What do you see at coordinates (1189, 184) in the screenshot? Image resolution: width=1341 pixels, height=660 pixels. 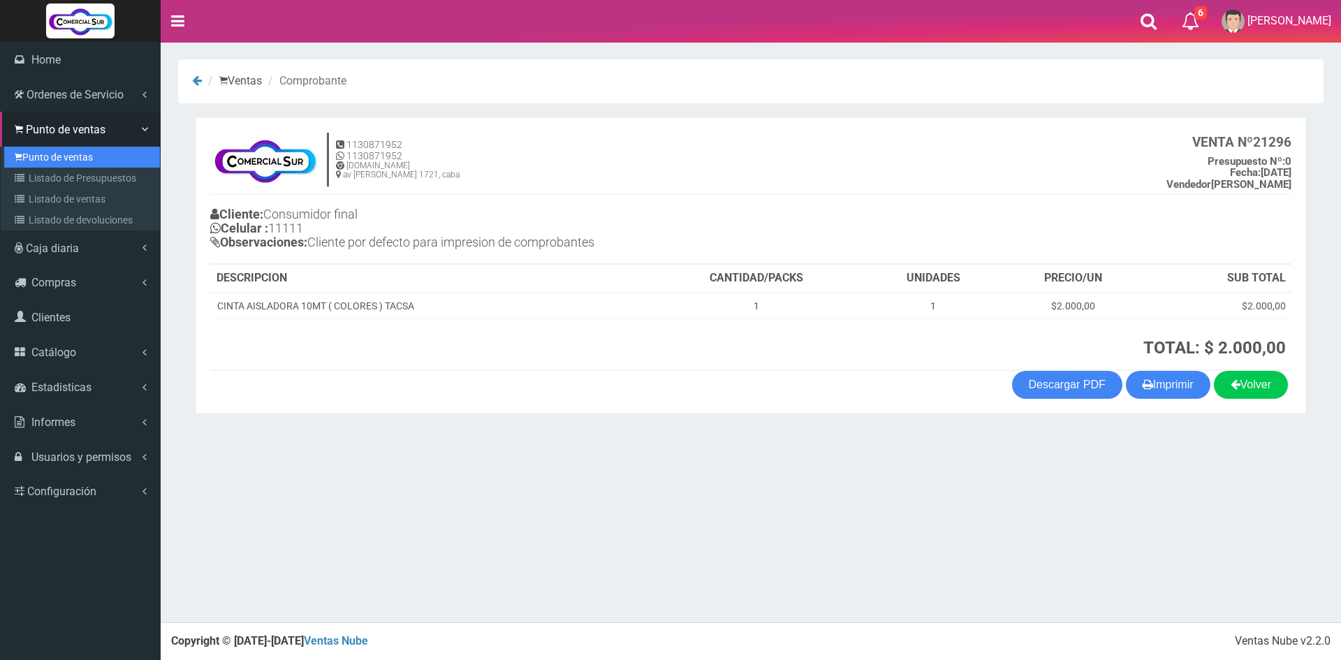 I see `strong: Vendedor` at bounding box center [1189, 184].